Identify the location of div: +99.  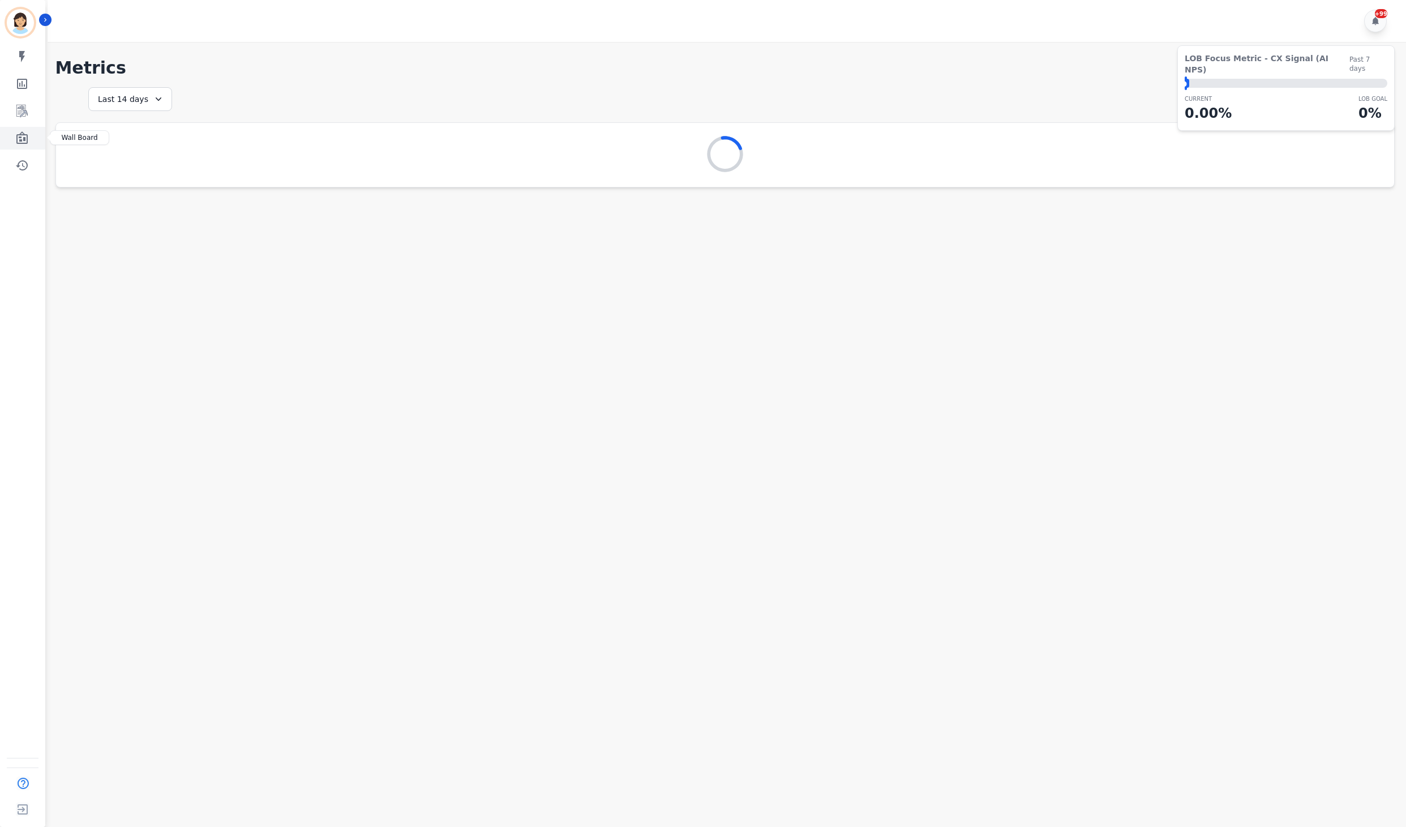
(1381, 14).